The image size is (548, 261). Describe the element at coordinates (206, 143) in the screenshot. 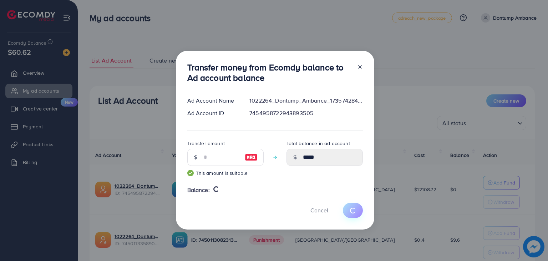

I see `label: Transfer amount` at that location.